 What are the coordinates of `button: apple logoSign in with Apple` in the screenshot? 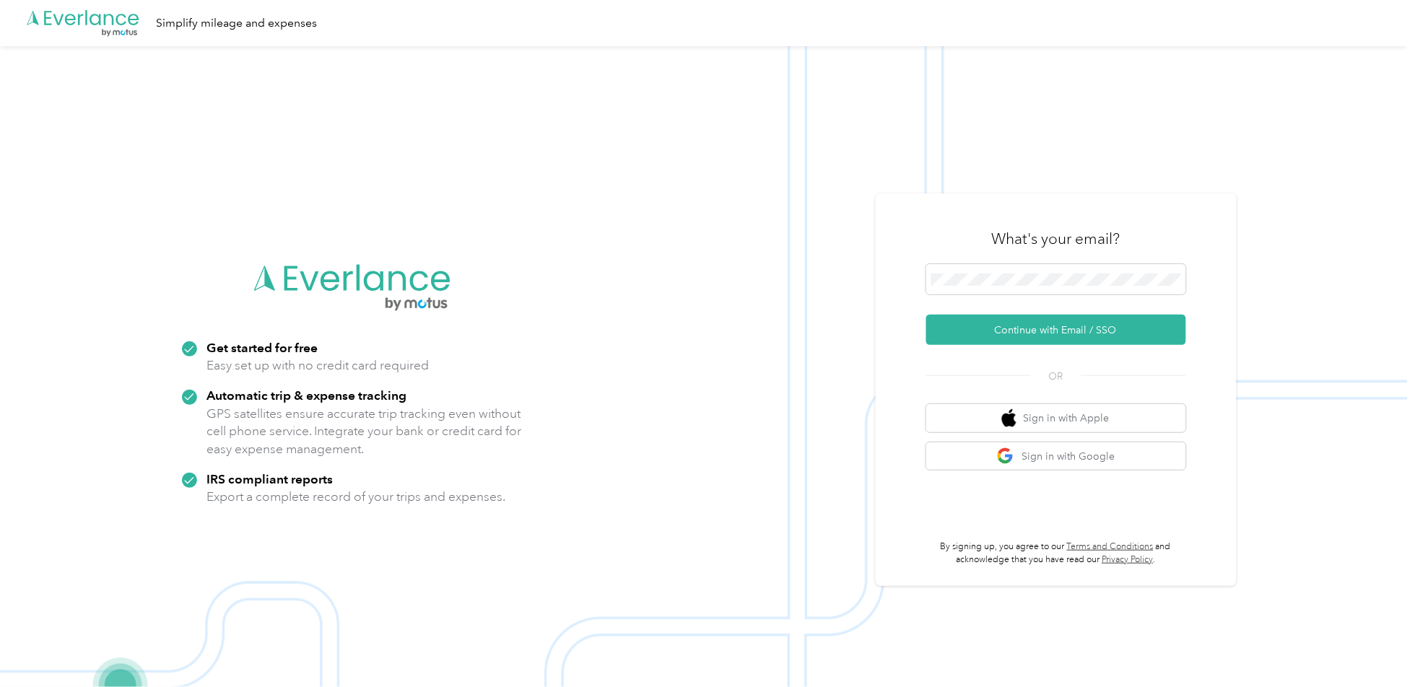 It's located at (1056, 418).